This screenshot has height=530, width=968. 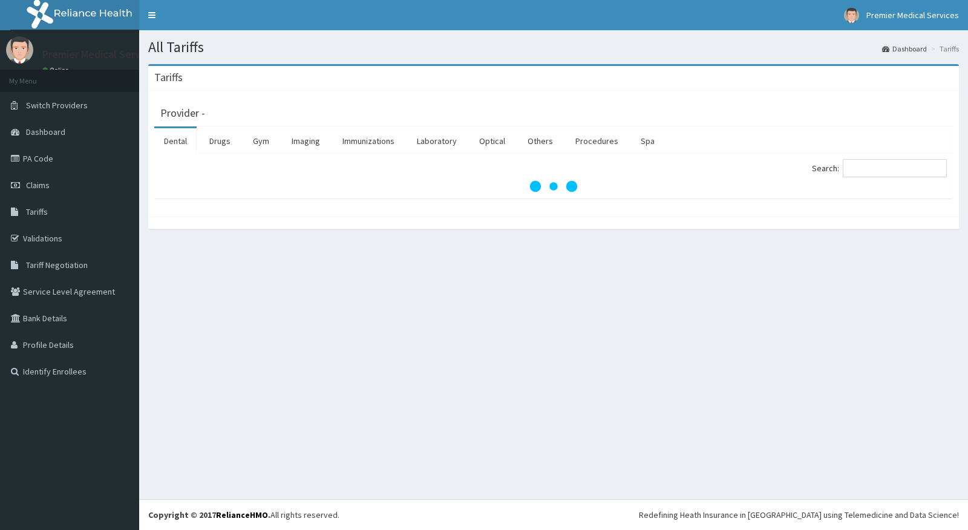 What do you see at coordinates (209, 515) in the screenshot?
I see `strong: Copyright © 2017 .` at bounding box center [209, 515].